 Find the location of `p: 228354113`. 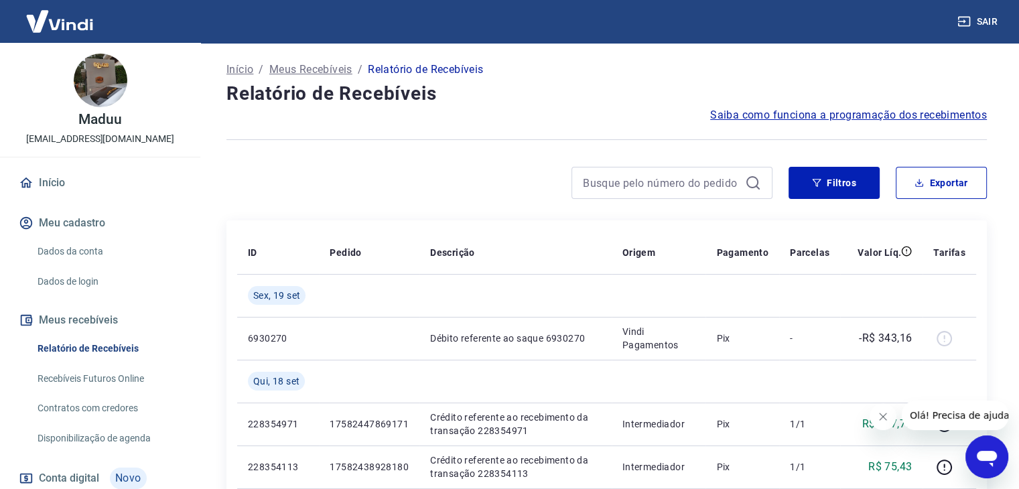

p: 228354113 is located at coordinates (278, 467).